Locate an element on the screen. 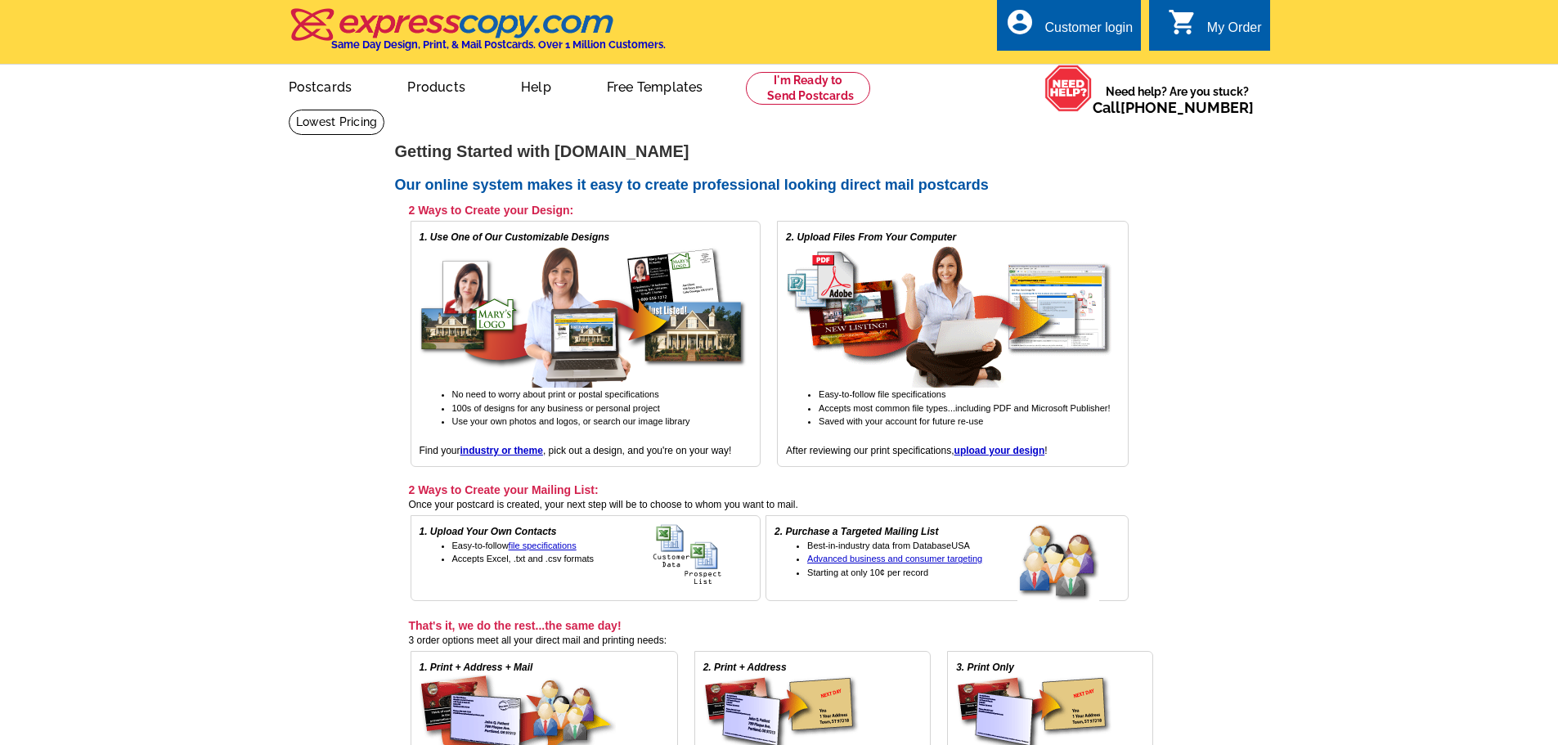  span: Once your postcard is created, your next step will be to choose to whom you want to mail. is located at coordinates (604, 505).